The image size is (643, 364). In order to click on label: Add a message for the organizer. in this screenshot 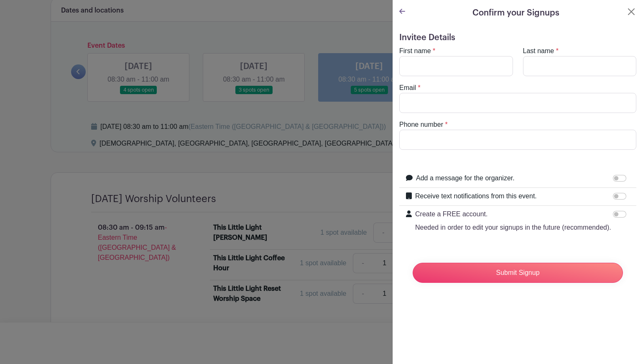, I will do `click(466, 178)`.